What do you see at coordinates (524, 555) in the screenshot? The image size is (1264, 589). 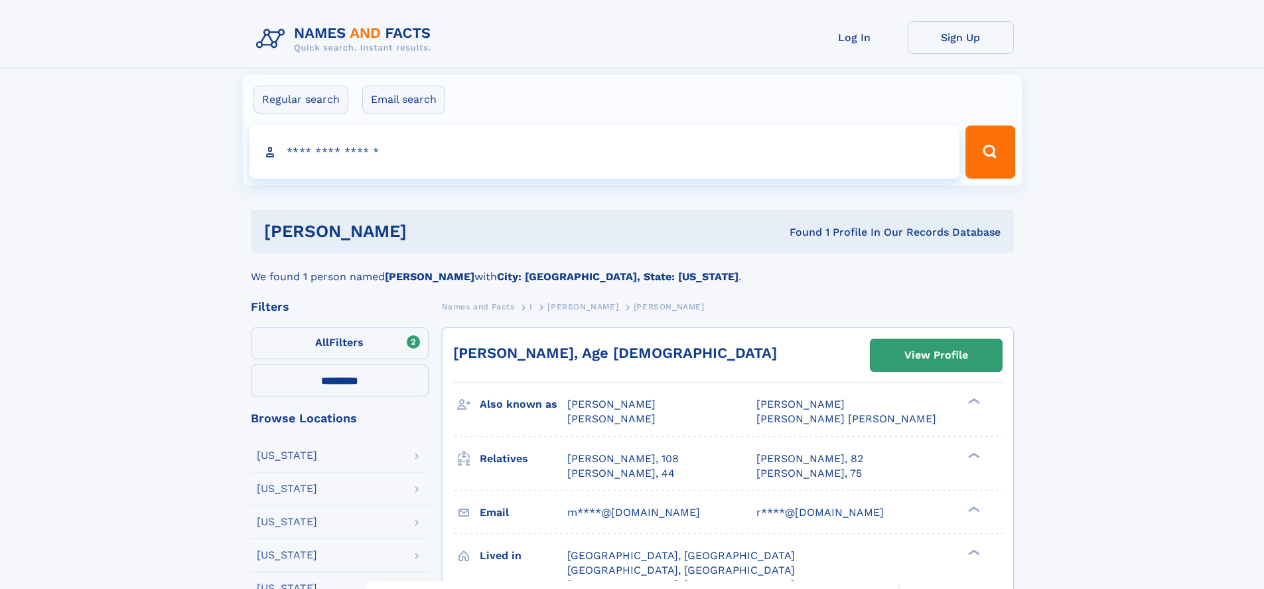 I see `h3: Lived in` at bounding box center [524, 555].